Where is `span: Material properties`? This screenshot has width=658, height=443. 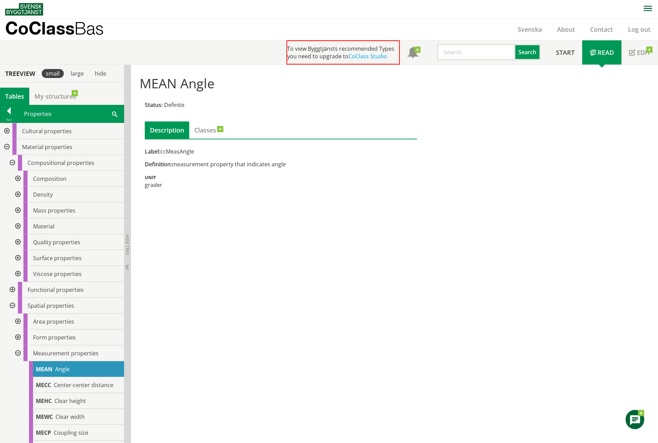 span: Material properties is located at coordinates (47, 147).